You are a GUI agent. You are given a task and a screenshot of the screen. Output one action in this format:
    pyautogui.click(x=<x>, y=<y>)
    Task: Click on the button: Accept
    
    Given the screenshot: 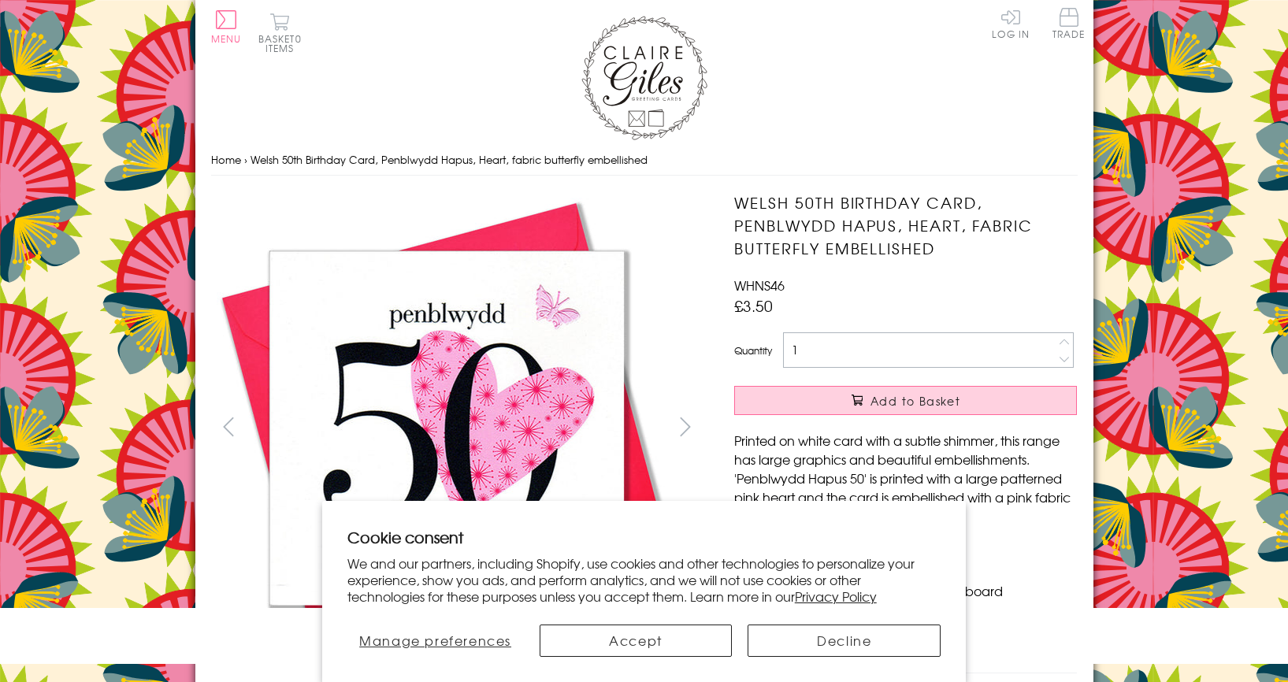 What is the action you would take?
    pyautogui.click(x=636, y=640)
    